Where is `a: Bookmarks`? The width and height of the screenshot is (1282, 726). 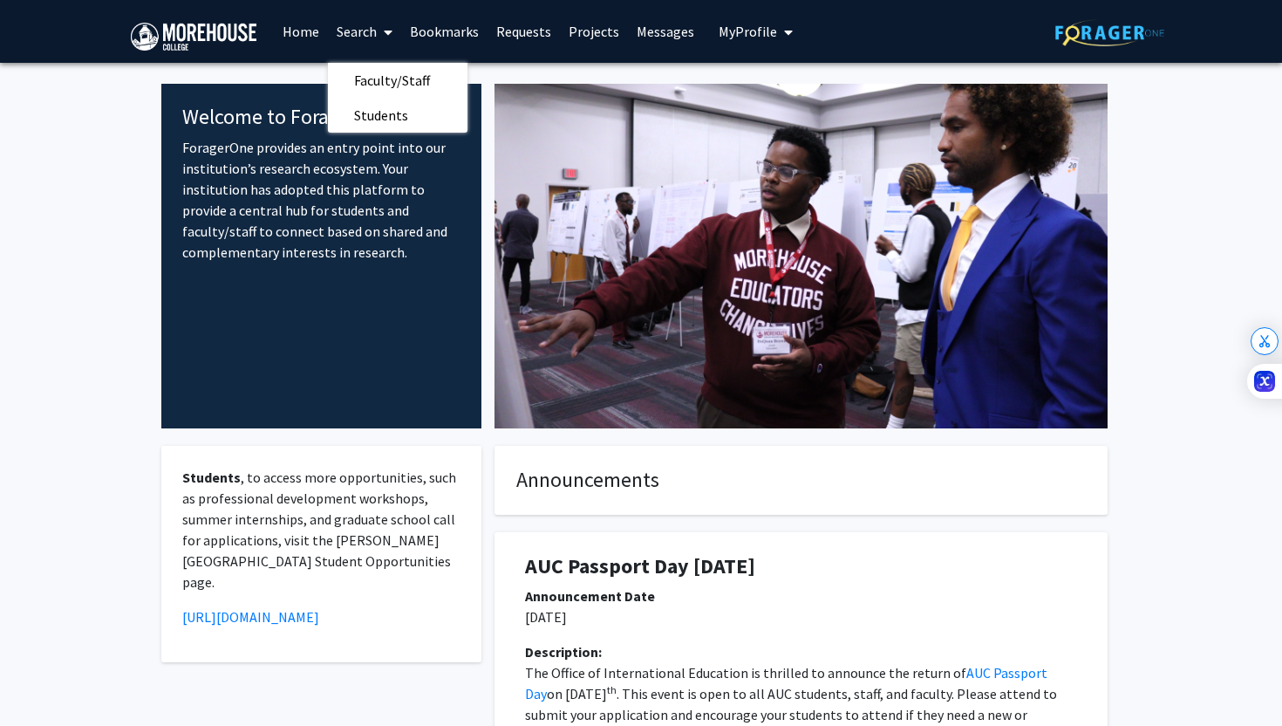
a: Bookmarks is located at coordinates (444, 31).